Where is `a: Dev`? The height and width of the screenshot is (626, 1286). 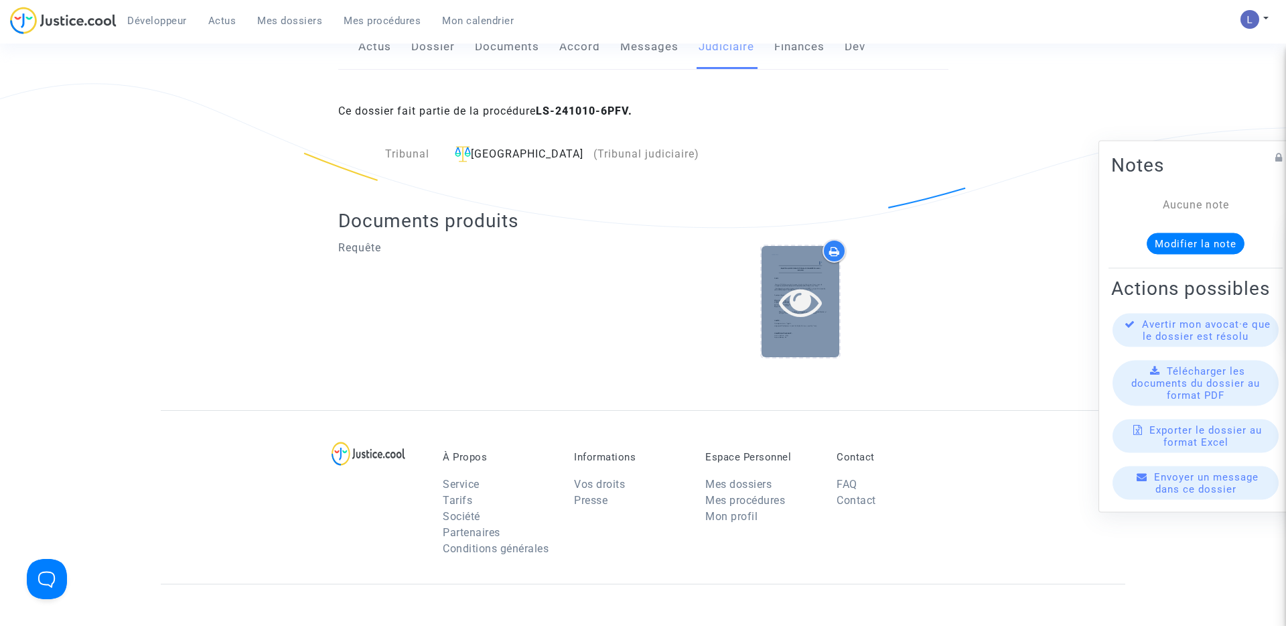 a: Dev is located at coordinates (855, 47).